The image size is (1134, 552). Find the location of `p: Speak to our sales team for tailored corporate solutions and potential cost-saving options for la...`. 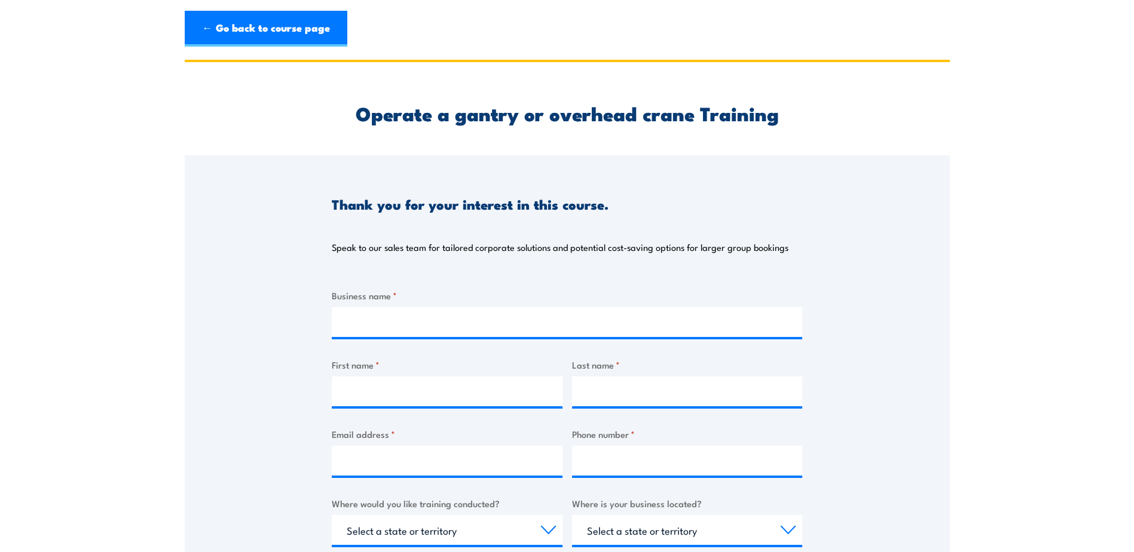

p: Speak to our sales team for tailored corporate solutions and potential cost-saving options for la... is located at coordinates (560, 247).